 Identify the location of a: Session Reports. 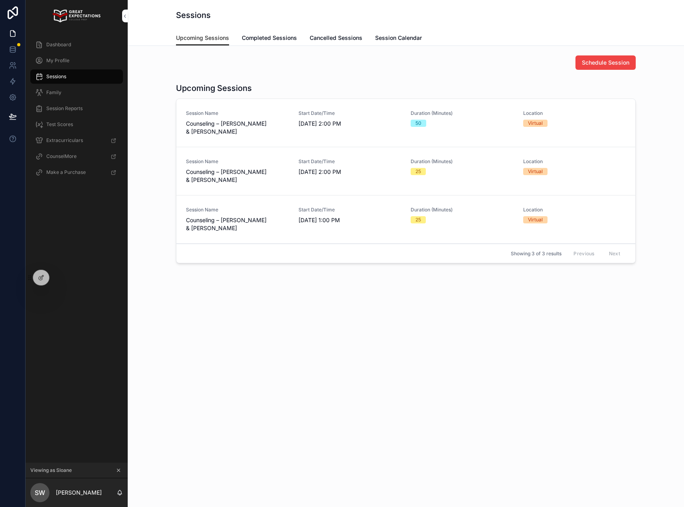
(77, 109).